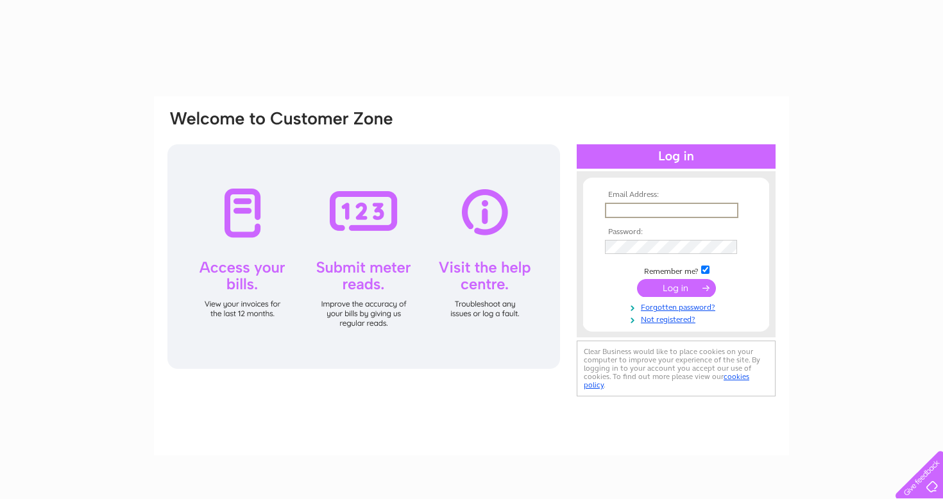 This screenshot has width=943, height=499. I want to click on input: Submit, so click(676, 288).